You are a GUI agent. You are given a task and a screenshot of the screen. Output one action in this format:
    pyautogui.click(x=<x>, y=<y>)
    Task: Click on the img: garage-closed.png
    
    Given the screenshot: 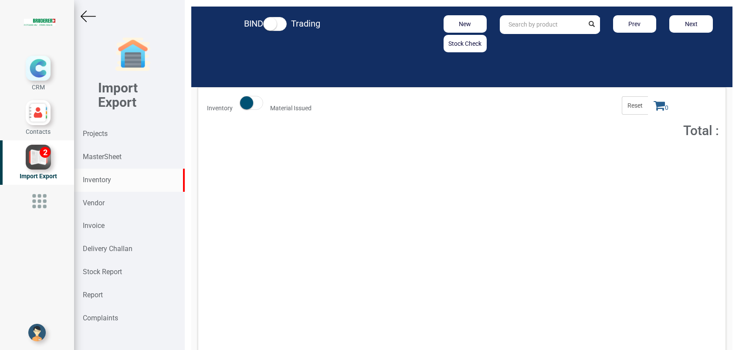 What is the action you would take?
    pyautogui.click(x=133, y=54)
    